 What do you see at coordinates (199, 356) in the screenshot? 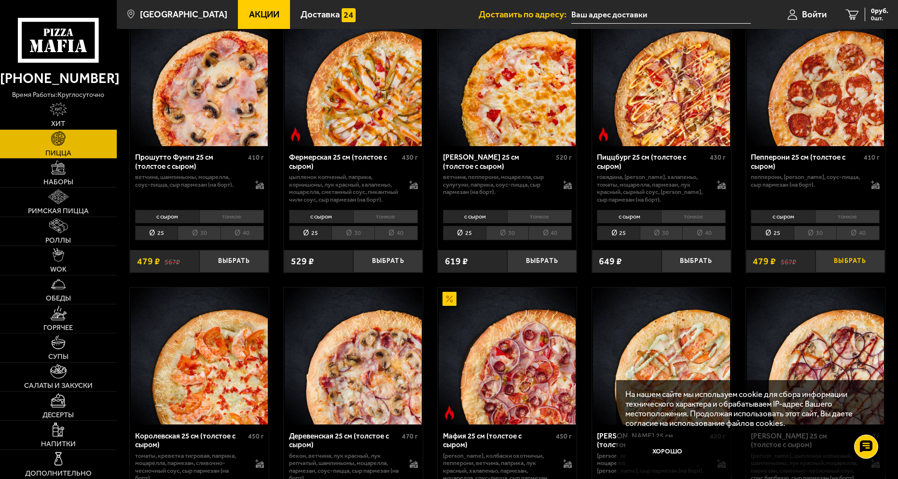
I see `img: Королевская 25 см (толстое с сыром)` at bounding box center [199, 356].